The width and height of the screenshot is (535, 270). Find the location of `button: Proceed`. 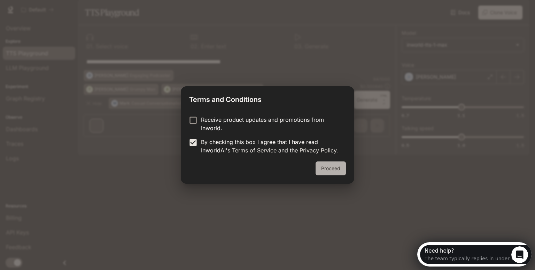

button: Proceed is located at coordinates (330, 168).